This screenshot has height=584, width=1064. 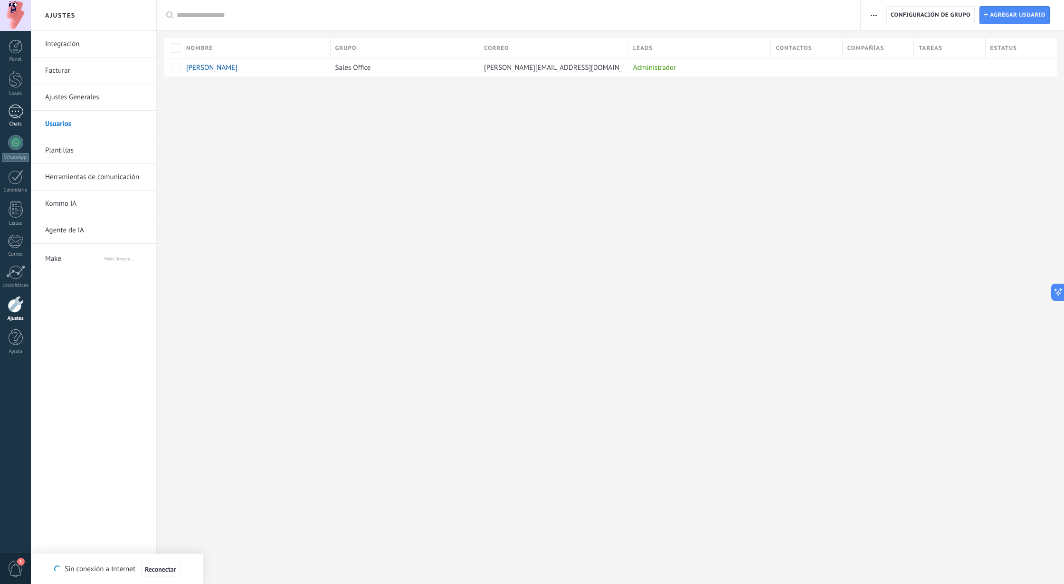 What do you see at coordinates (1014, 15) in the screenshot?
I see `a: Agregar usuario` at bounding box center [1014, 15].